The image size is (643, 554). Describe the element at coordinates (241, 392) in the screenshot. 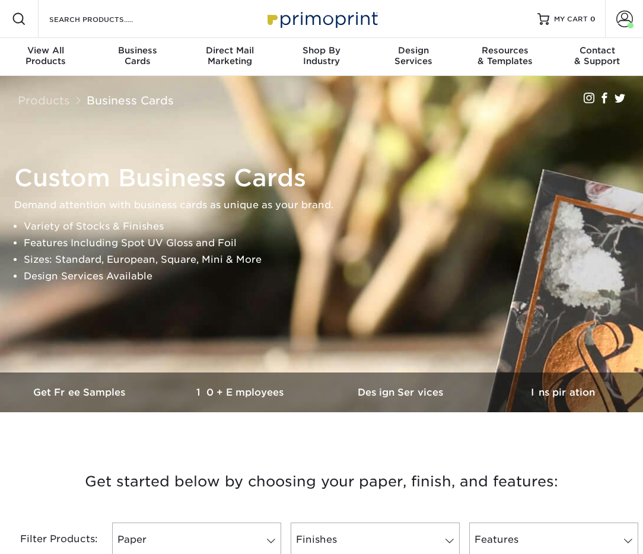

I see `a: 10+ Employees` at that location.